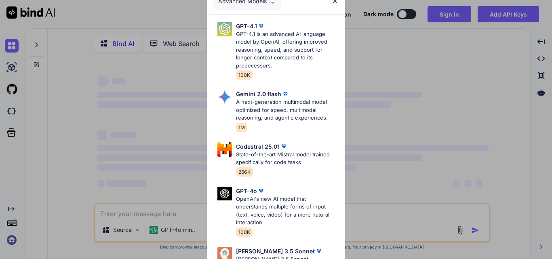 Image resolution: width=552 pixels, height=259 pixels. I want to click on p: GPT-4.1, so click(246, 26).